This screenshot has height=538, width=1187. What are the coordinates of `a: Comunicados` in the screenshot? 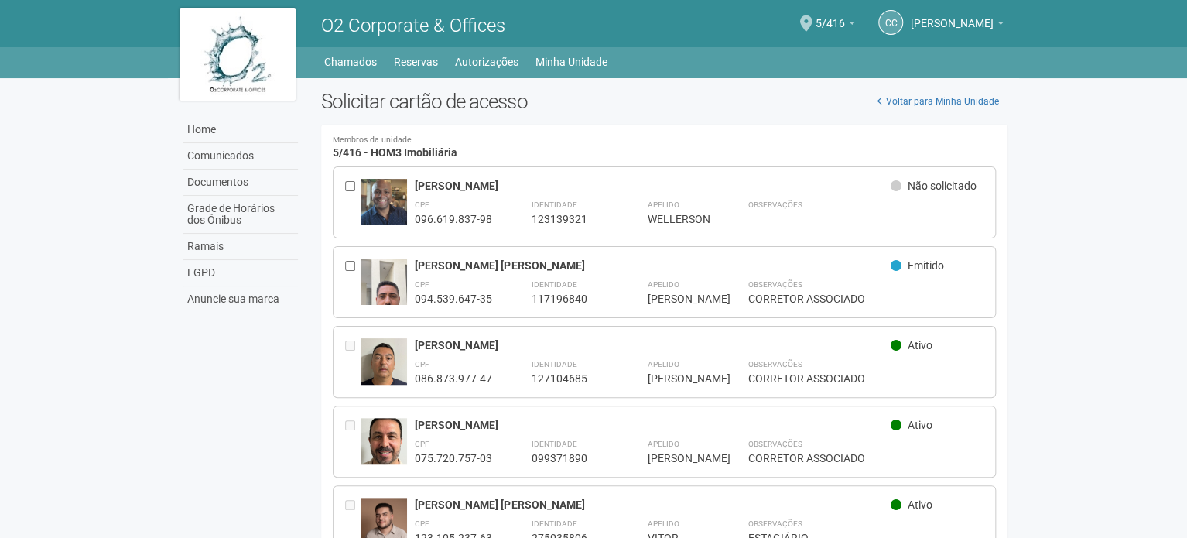 It's located at (241, 156).